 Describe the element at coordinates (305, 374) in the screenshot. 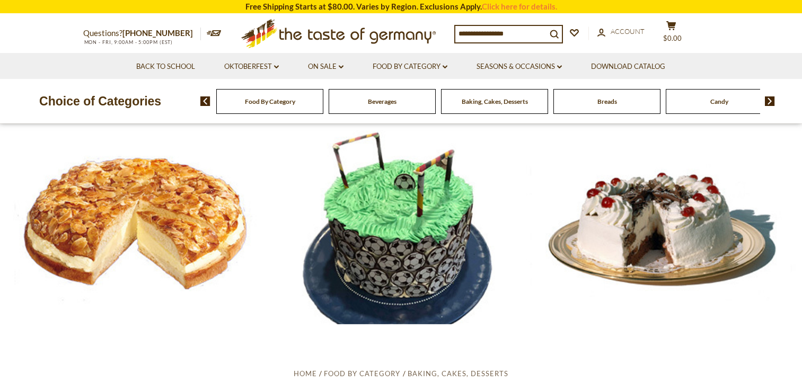

I see `a: Home` at that location.